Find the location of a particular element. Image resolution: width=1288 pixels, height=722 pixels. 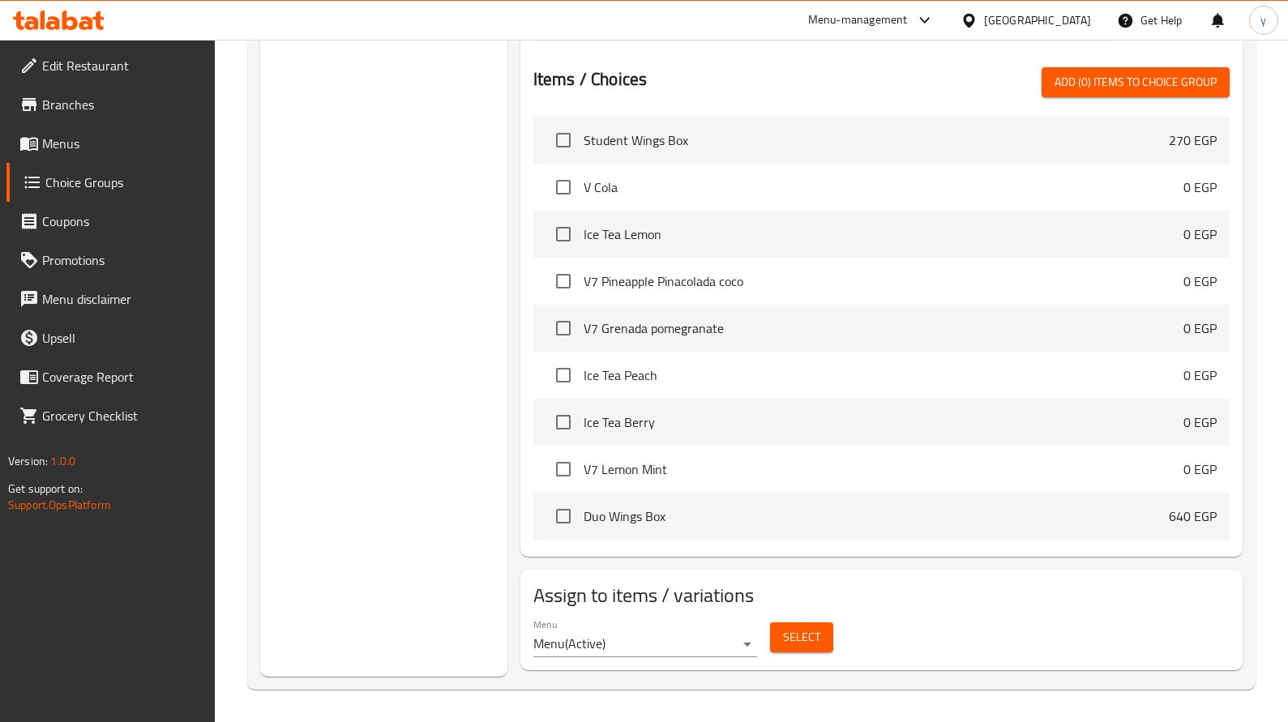

p: 640 EGP is located at coordinates (1193, 516).